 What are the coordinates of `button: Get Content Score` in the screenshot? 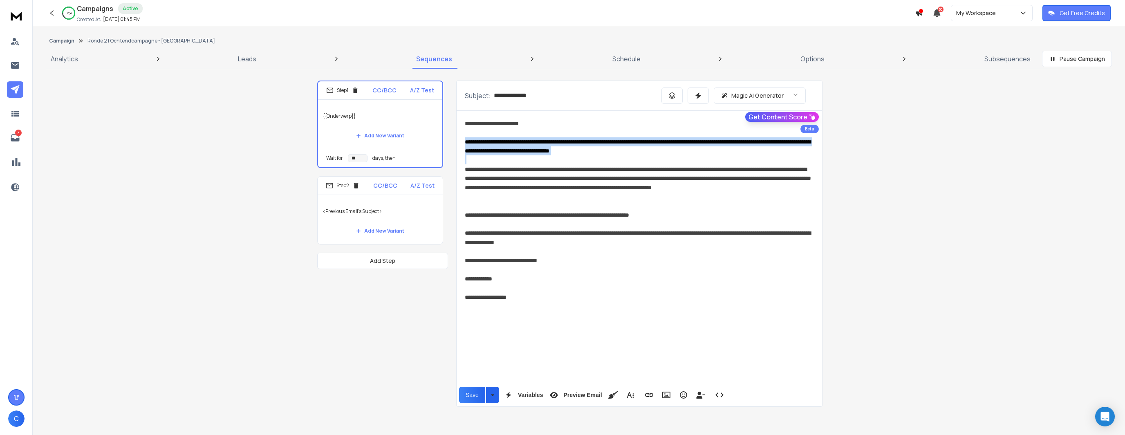 It's located at (782, 117).